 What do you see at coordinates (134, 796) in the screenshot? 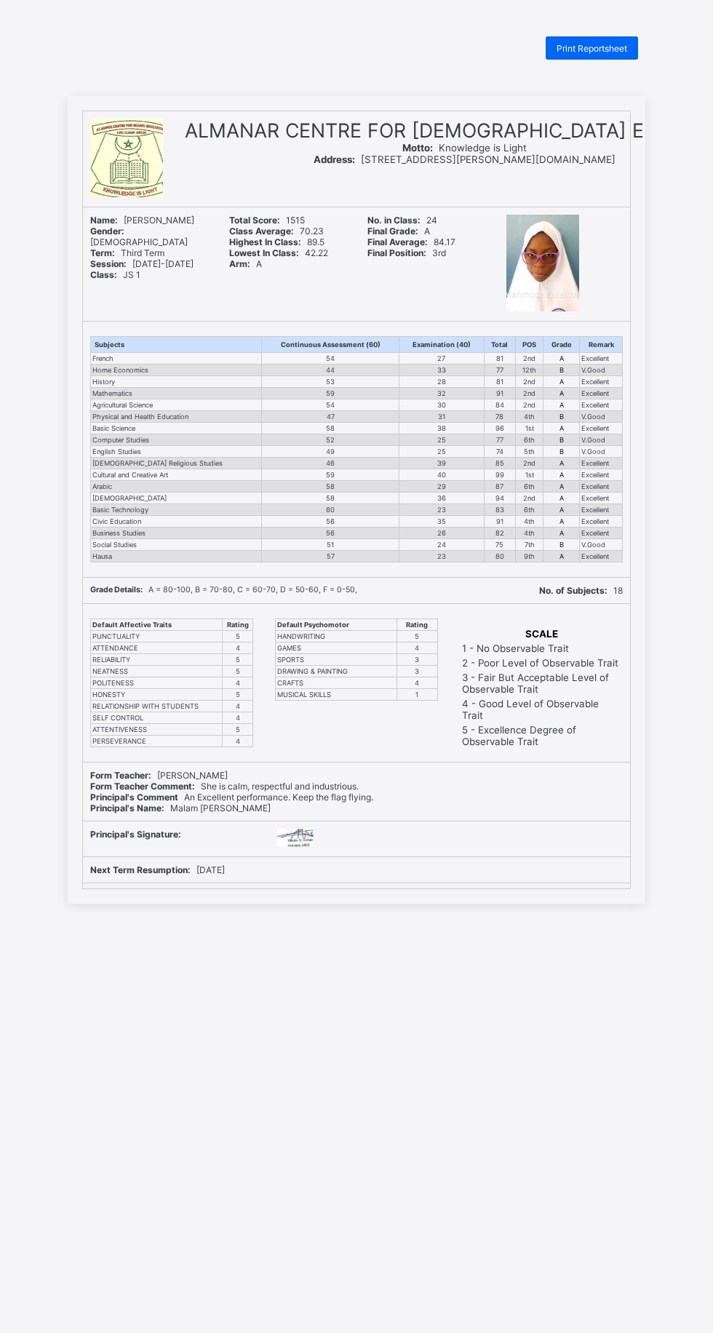
I see `b: Principal's Comment` at bounding box center [134, 796].